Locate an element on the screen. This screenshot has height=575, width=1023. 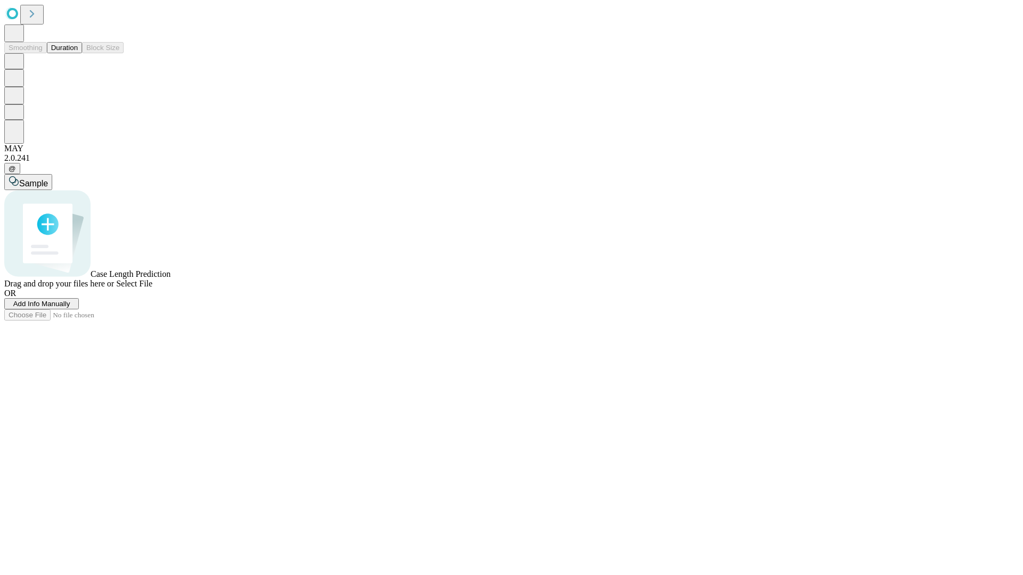
button: Block Size is located at coordinates (103, 47).